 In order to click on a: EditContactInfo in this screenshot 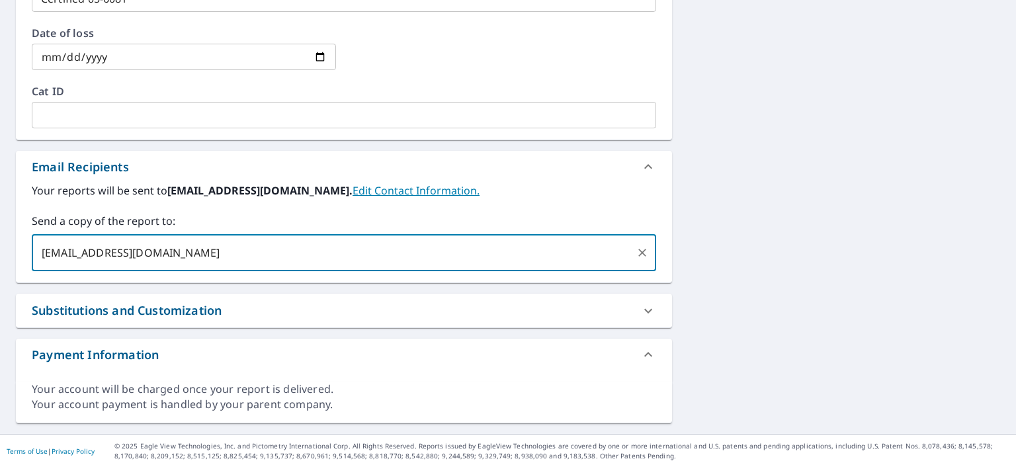, I will do `click(416, 191)`.